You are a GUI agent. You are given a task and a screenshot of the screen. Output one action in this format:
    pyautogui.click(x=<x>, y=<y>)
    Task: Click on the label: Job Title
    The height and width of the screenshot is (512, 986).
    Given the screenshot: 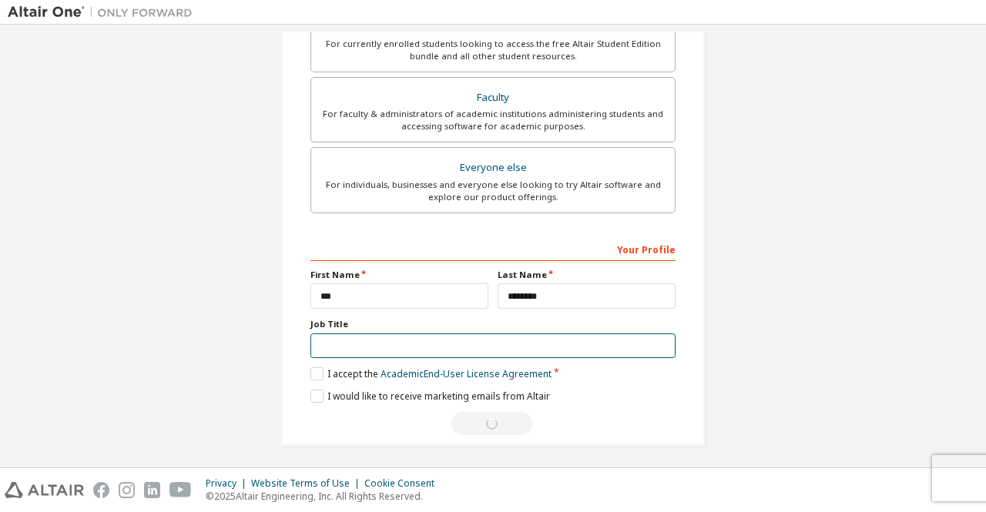 What is the action you would take?
    pyautogui.click(x=493, y=324)
    